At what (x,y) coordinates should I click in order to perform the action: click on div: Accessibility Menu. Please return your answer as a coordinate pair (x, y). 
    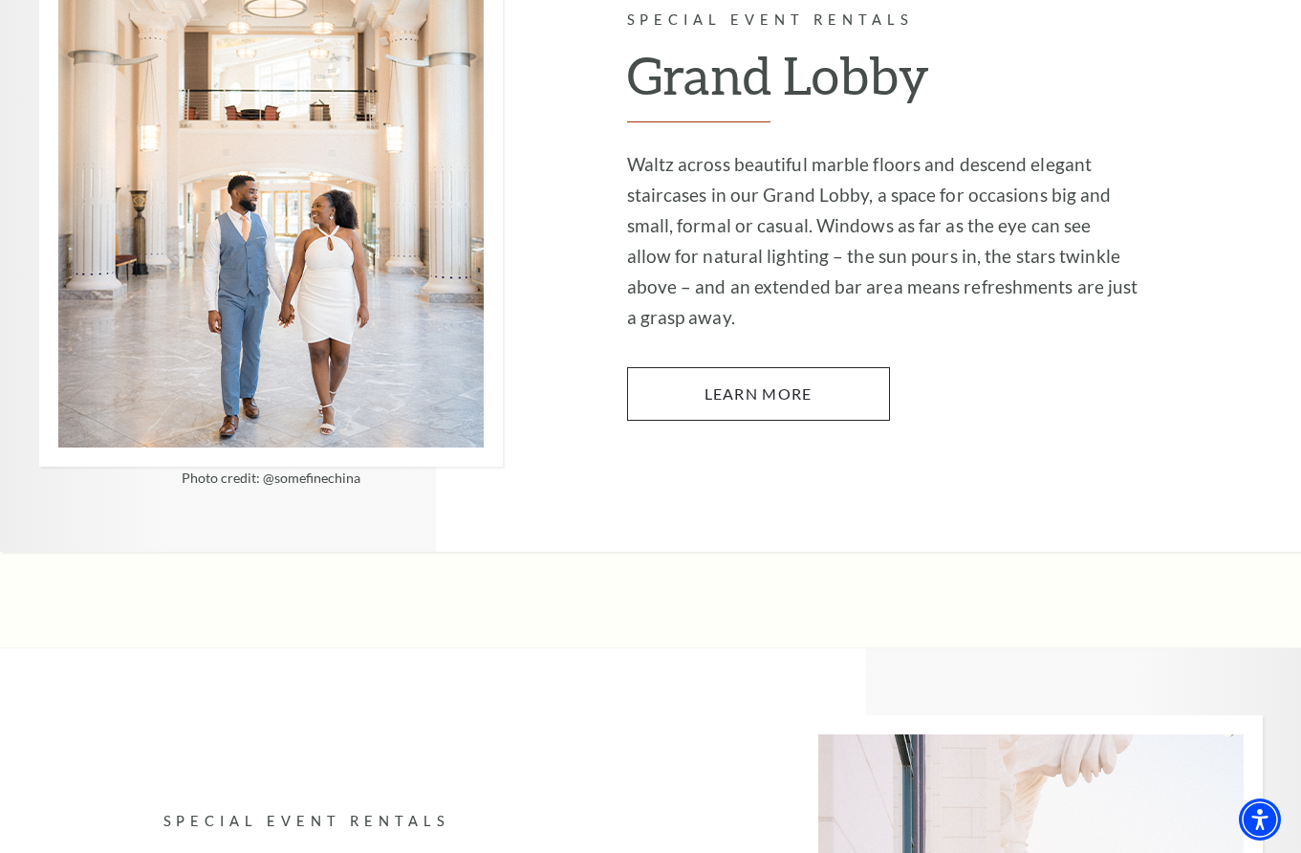
    Looking at the image, I should click on (1260, 819).